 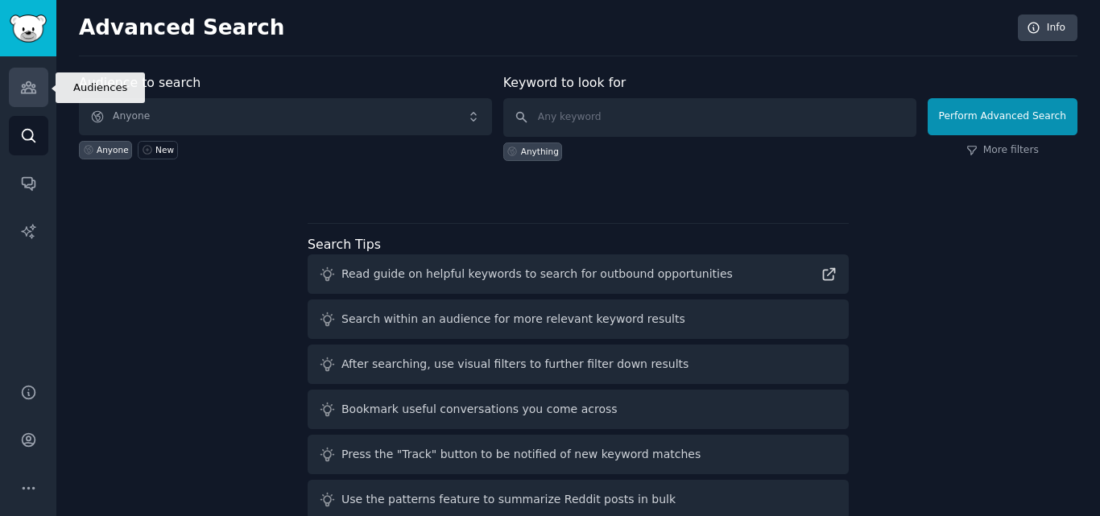 What do you see at coordinates (515, 364) in the screenshot?
I see `div: After searching, use visual filters to further filter down results` at bounding box center [515, 364].